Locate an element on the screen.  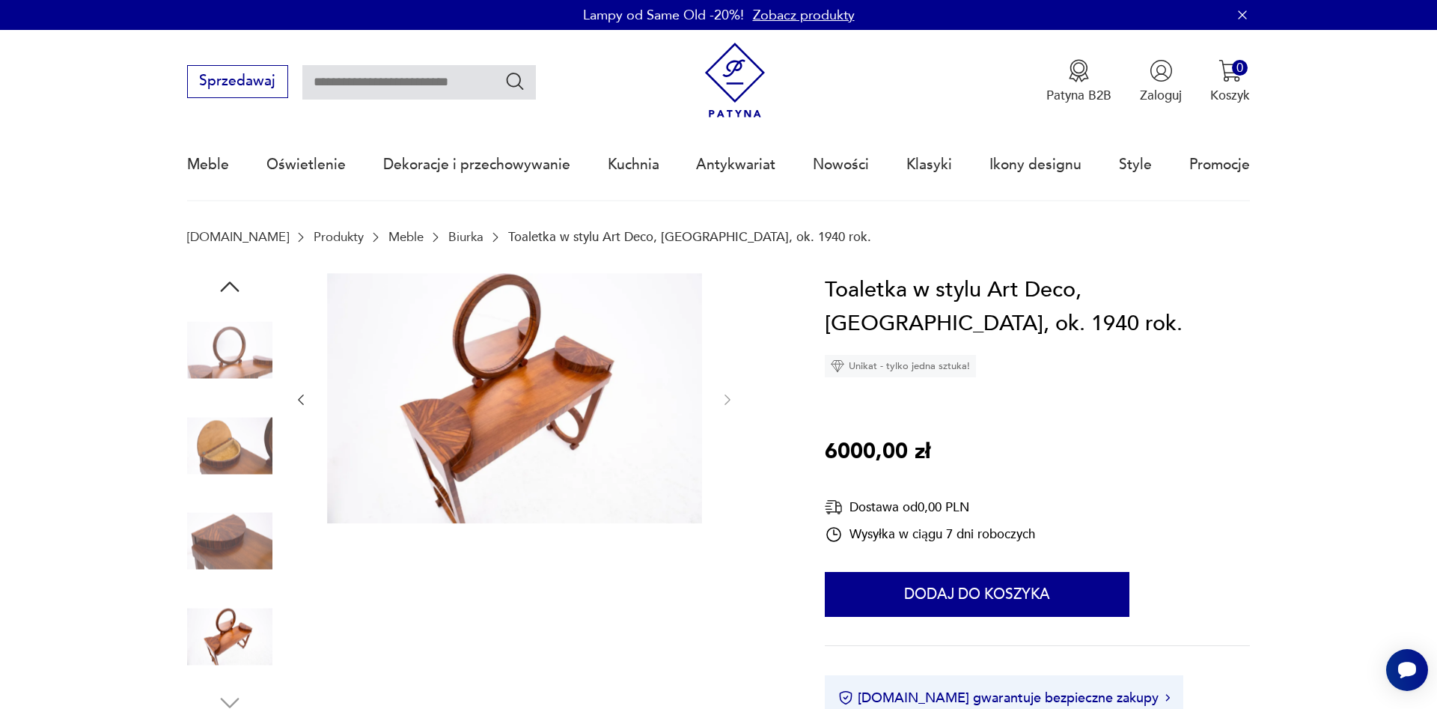
button: Zaloguj is located at coordinates (1161, 82).